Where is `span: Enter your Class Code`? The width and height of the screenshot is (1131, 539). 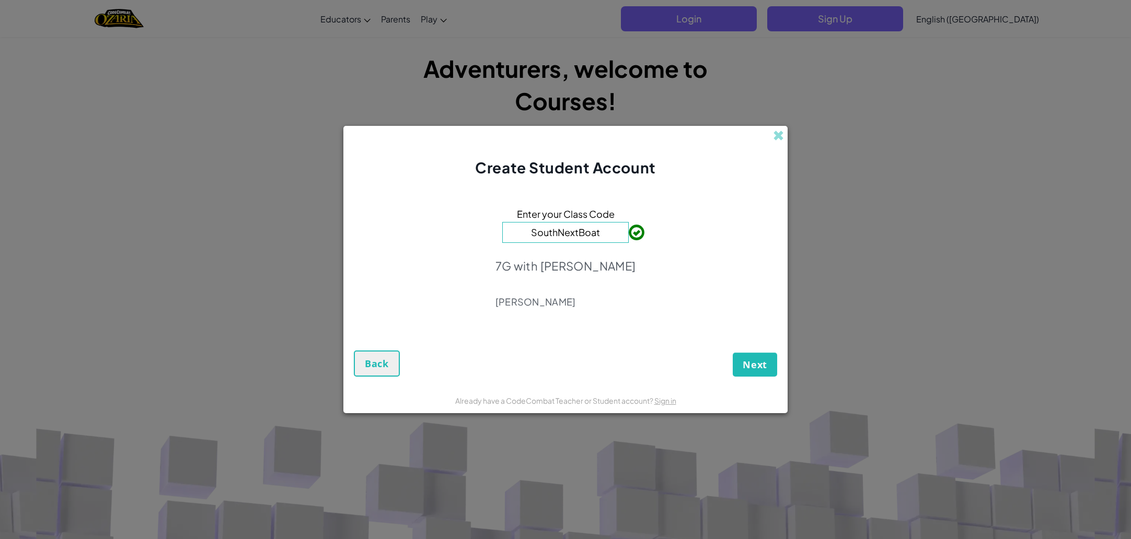 span: Enter your Class Code is located at coordinates (566, 214).